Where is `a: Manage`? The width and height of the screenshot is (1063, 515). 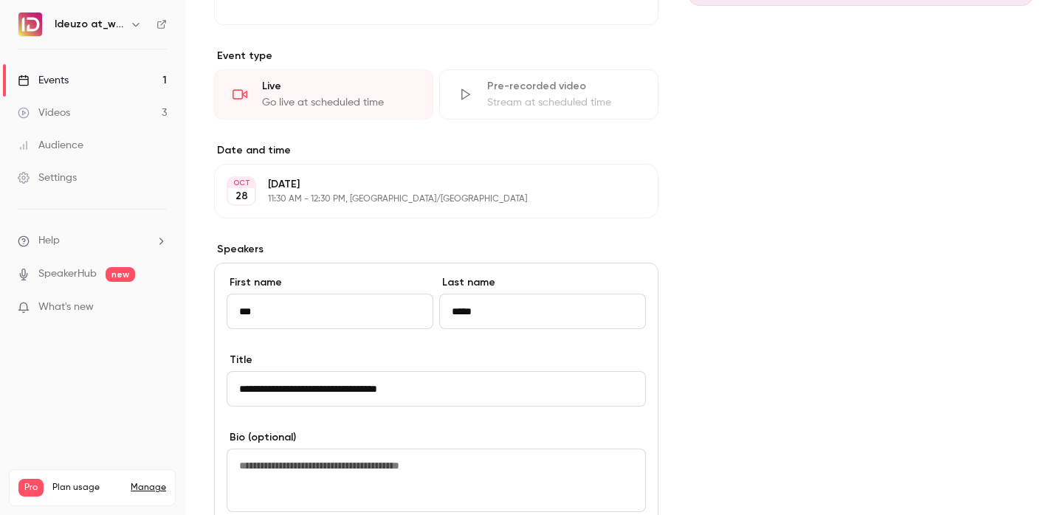 a: Manage is located at coordinates (148, 488).